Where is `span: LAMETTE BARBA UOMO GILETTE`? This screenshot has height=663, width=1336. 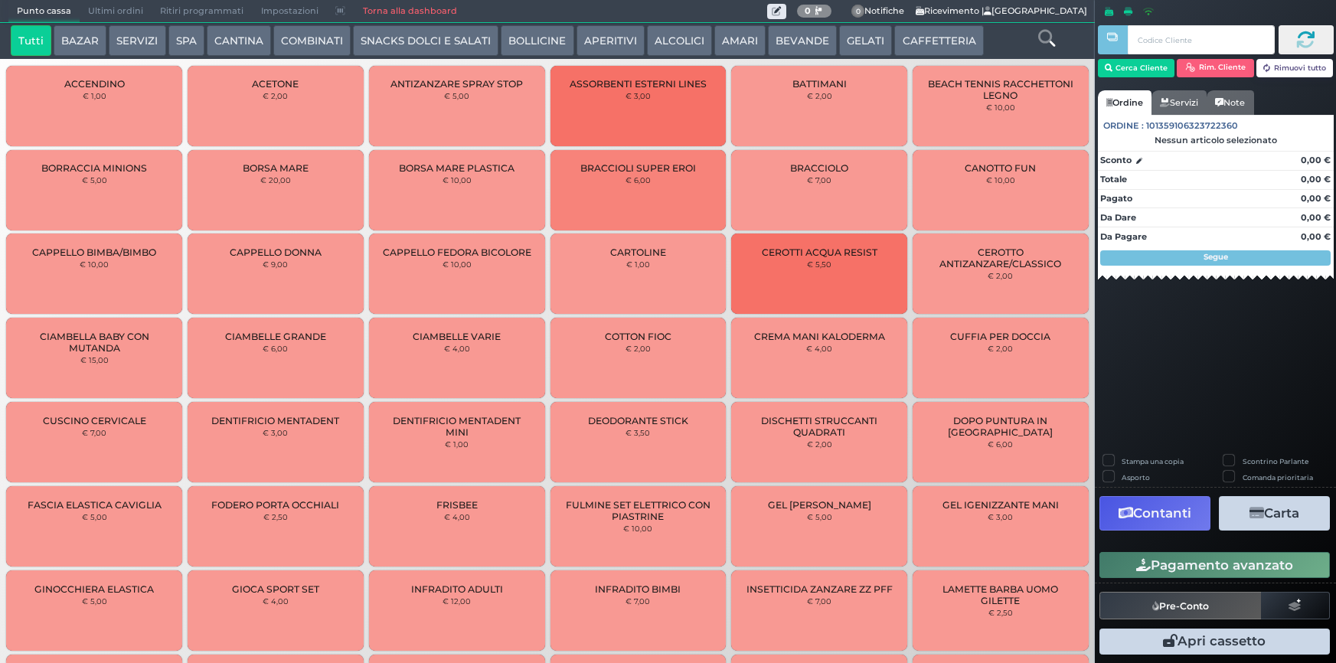
span: LAMETTE BARBA UOMO GILETTE is located at coordinates (1001, 595).